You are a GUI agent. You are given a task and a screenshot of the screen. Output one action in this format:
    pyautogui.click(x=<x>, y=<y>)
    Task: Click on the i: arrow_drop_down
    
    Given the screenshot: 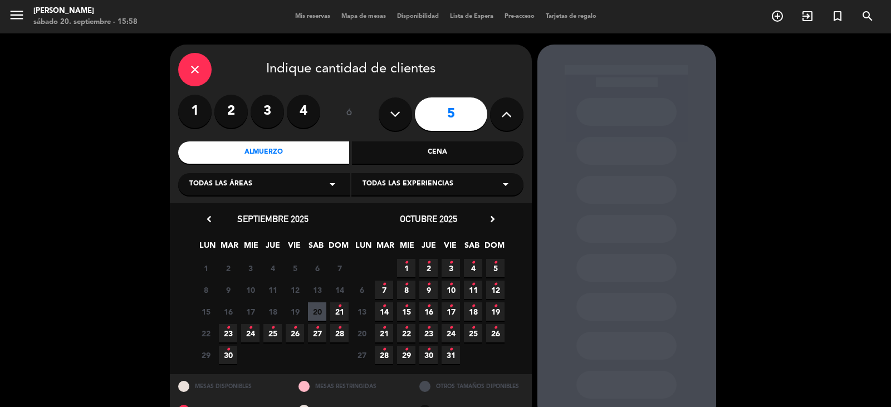 What is the action you would take?
    pyautogui.click(x=505, y=184)
    